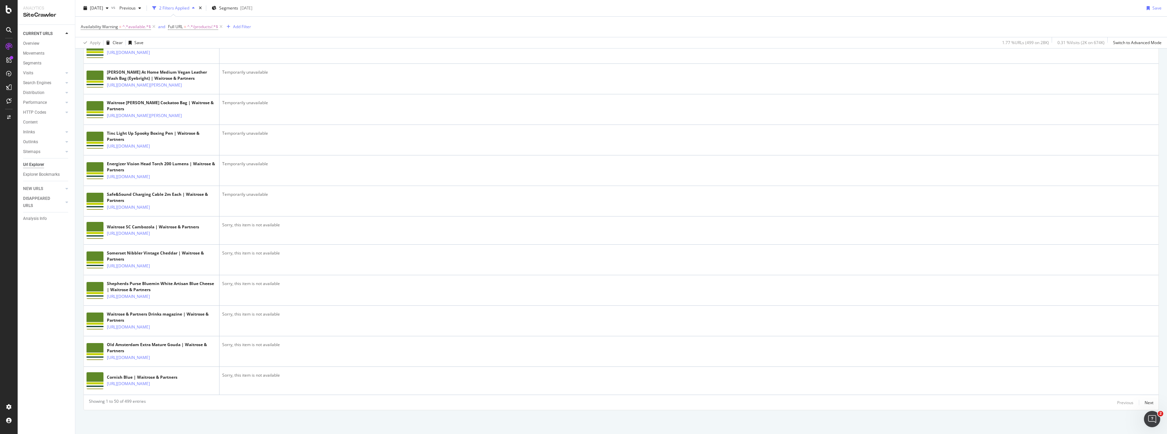 This screenshot has height=434, width=1167. I want to click on a: Content, so click(46, 122).